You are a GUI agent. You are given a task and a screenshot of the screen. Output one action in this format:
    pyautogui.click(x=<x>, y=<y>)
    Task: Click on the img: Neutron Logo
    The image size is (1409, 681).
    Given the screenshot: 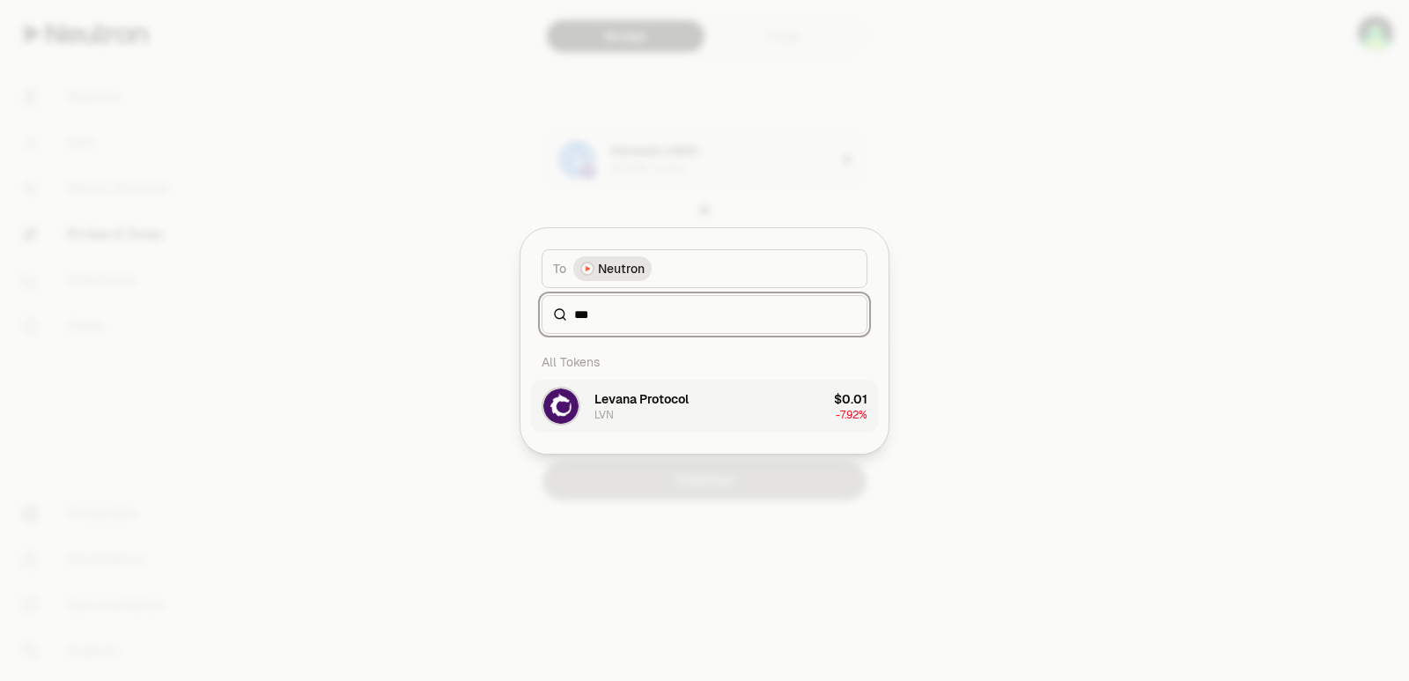 What is the action you would take?
    pyautogui.click(x=588, y=269)
    